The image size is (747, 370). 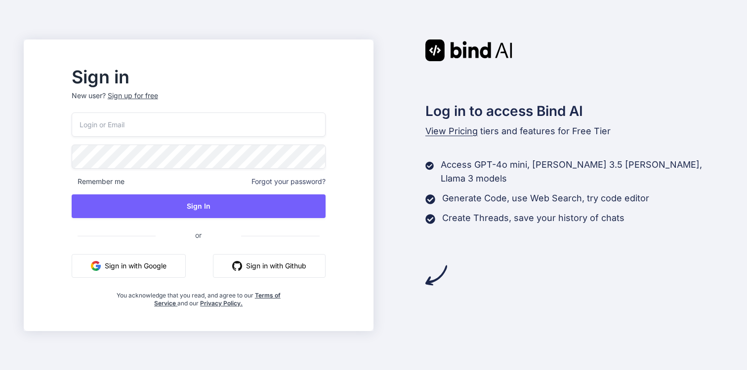 I want to click on div: Sign up for free, so click(x=133, y=96).